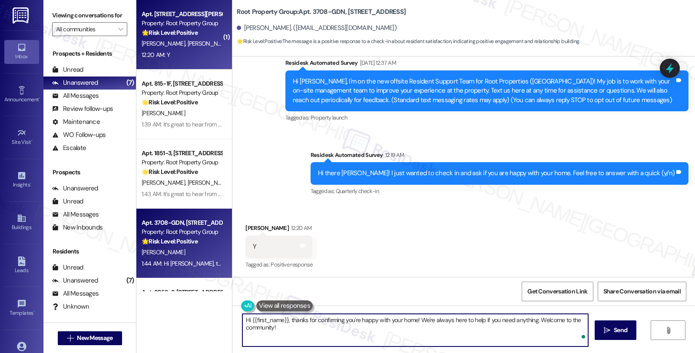 This screenshot has width=695, height=353. I want to click on a: Templates •, so click(22, 308).